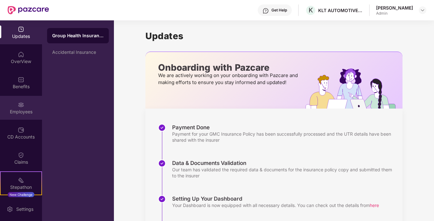  What do you see at coordinates (21, 54) in the screenshot?
I see `img: svg+xml;base64,PHN2ZyBpZD0iSG9tZSIgeG1sbnM9Imh0dHA6Ly93d3cudzMub3JnLzIwMDAvc3ZnIiB3aWR0aD0iMjAiIG...` at bounding box center [21, 54].